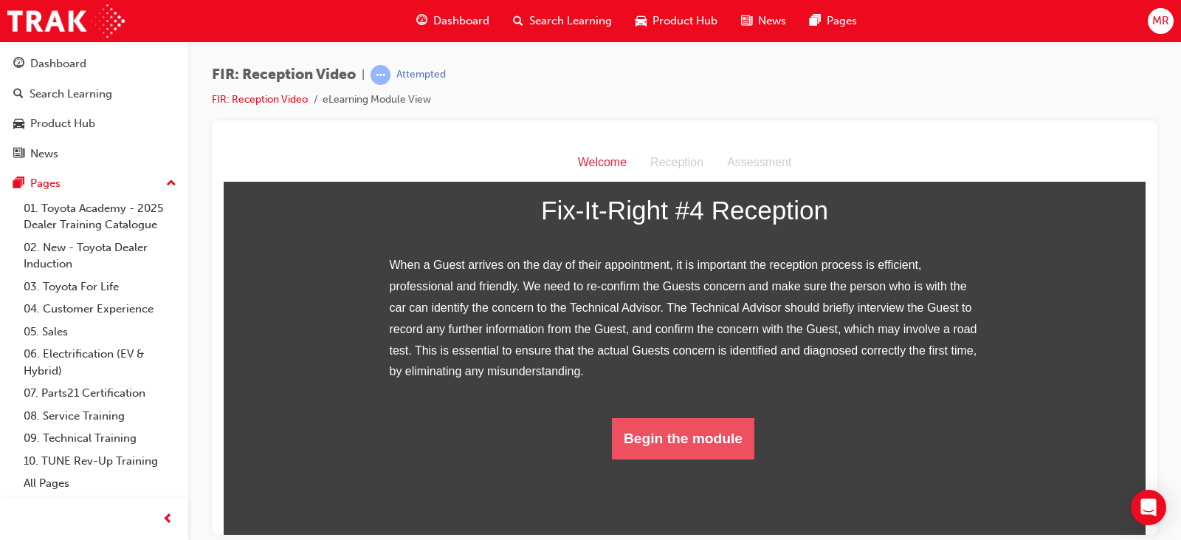 The width and height of the screenshot is (1181, 540). What do you see at coordinates (100, 393) in the screenshot?
I see `a: 07. Parts21 Certification` at bounding box center [100, 393].